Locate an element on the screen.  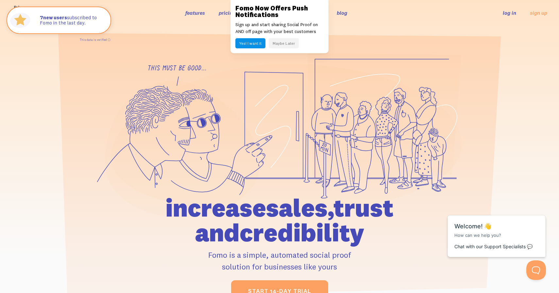
strong: new users is located at coordinates (53, 17).